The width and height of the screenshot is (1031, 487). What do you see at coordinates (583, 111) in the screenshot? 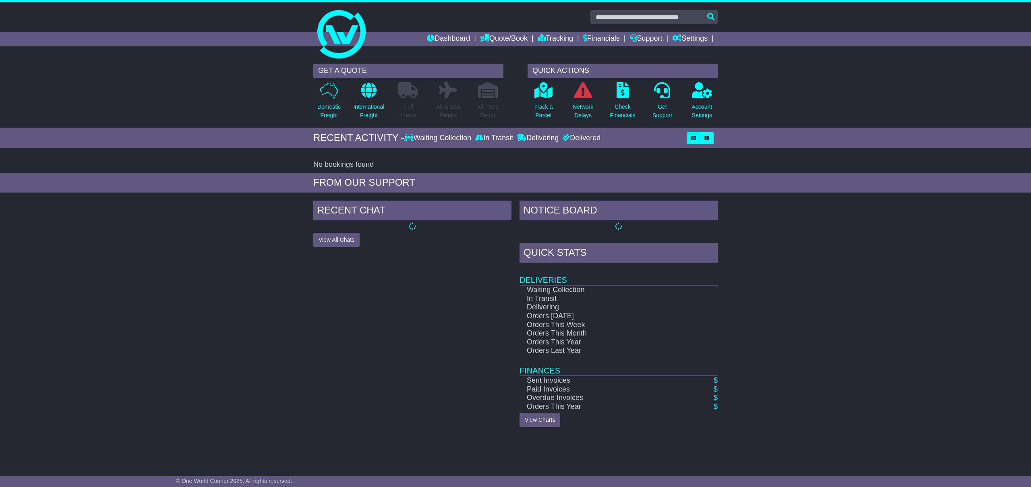
I see `p: Network Delays` at bounding box center [583, 111].